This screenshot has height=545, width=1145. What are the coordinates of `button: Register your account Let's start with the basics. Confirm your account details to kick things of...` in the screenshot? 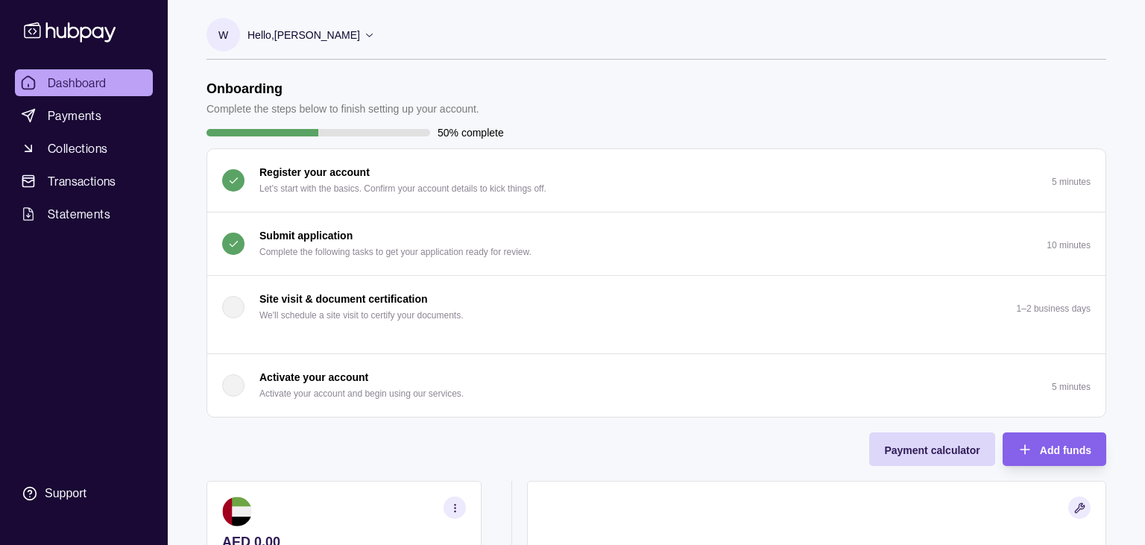 It's located at (656, 180).